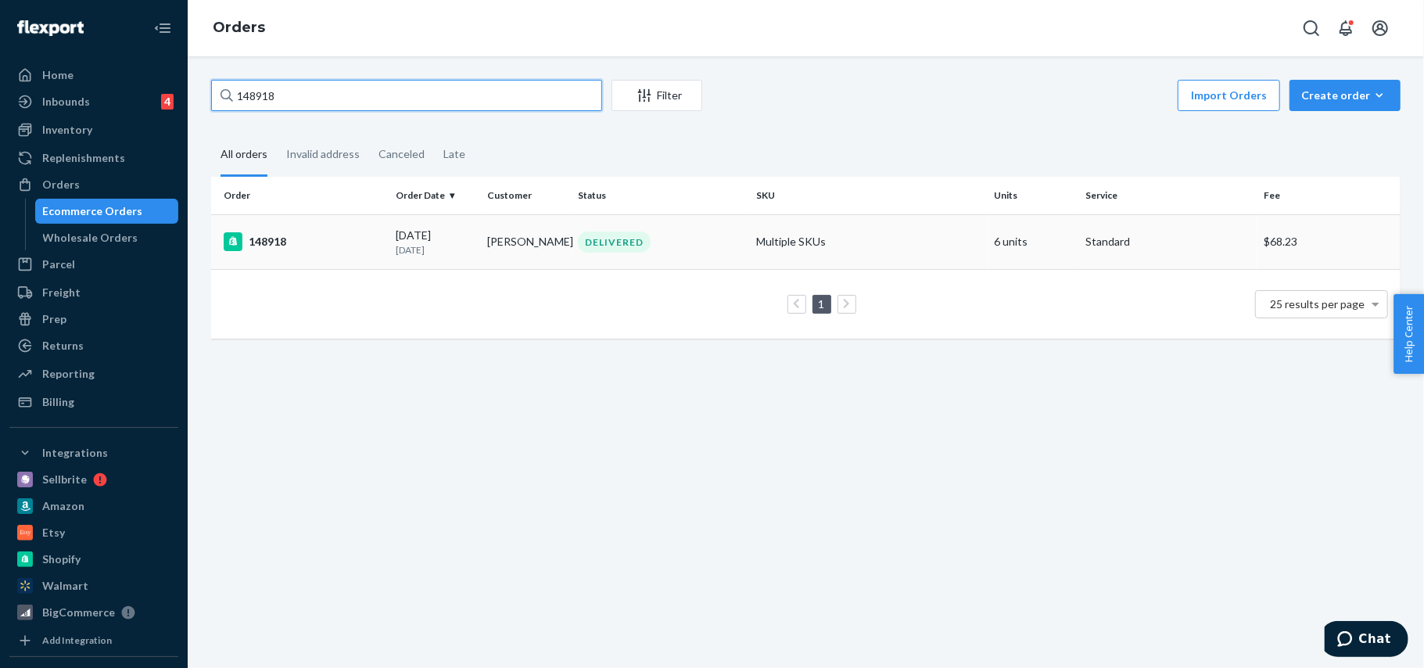  What do you see at coordinates (61, 185) in the screenshot?
I see `div: Orders` at bounding box center [61, 185].